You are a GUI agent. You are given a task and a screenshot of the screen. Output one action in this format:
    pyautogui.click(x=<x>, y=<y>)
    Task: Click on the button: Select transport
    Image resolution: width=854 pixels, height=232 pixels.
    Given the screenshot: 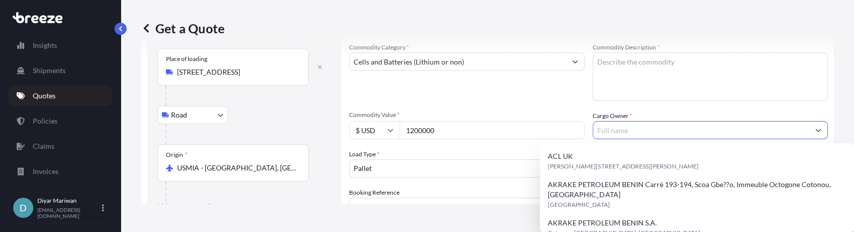 What is the action you would take?
    pyautogui.click(x=193, y=115)
    